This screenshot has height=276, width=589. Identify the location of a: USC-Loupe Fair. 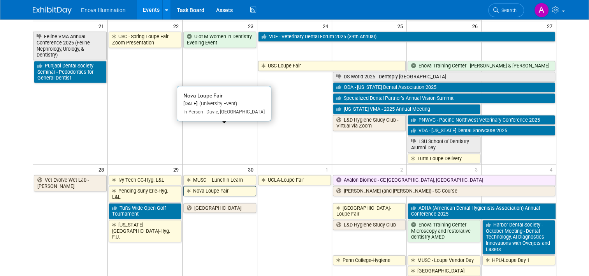
(332, 66).